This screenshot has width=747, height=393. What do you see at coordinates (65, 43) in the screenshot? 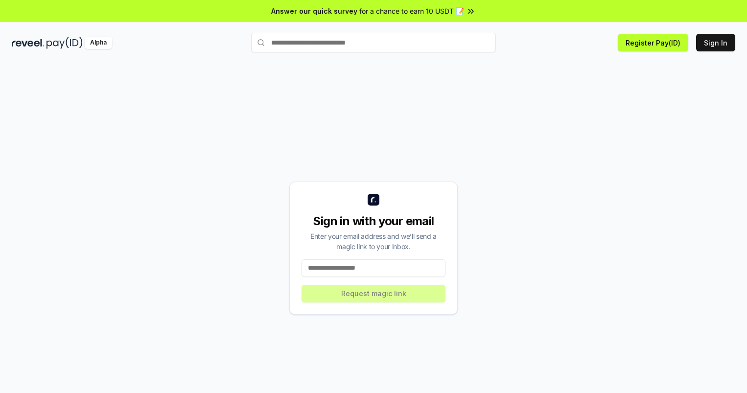
I see `img: pay_id` at bounding box center [65, 43].